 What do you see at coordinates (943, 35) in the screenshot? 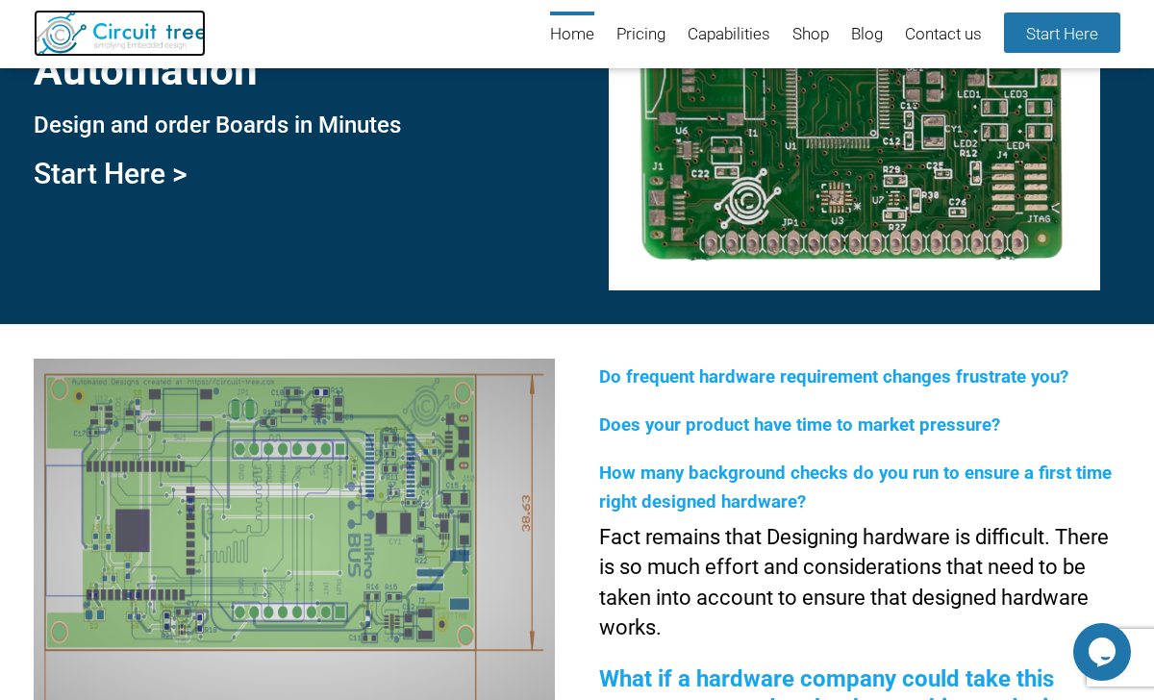
I see `a: Contact us` at bounding box center [943, 35].